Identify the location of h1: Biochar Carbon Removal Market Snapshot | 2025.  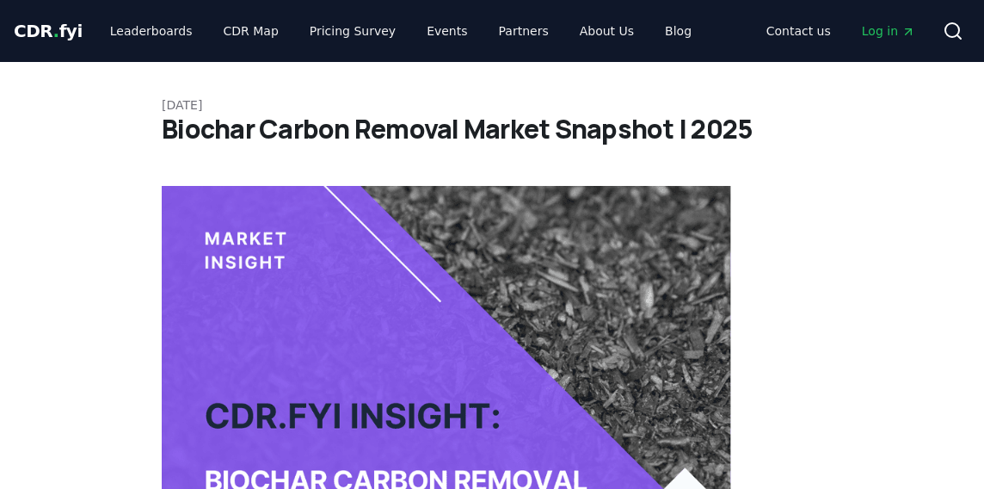
(492, 129).